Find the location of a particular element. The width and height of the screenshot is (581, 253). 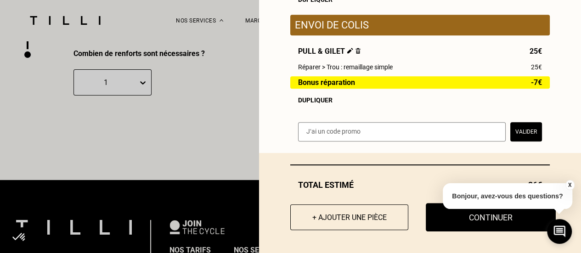

span: Réparer > Trou : remaillage simple is located at coordinates (346, 67).